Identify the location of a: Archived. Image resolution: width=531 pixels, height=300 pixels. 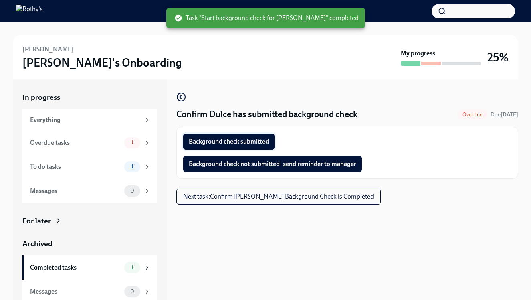
(90, 244).